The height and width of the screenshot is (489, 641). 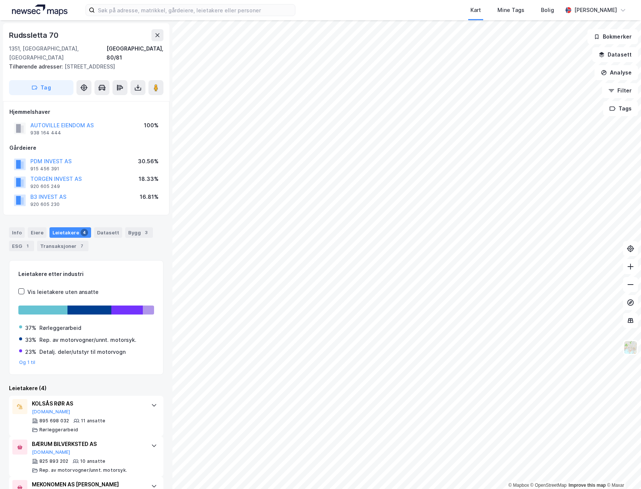 I want to click on div: Transaksjoner, so click(x=63, y=246).